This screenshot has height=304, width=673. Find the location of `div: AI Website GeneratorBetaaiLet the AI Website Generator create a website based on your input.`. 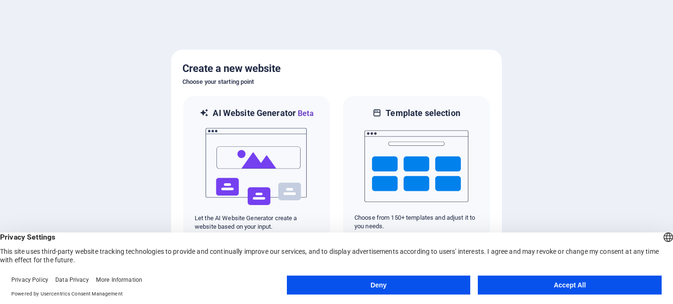

div: AI Website GeneratorBetaaiLet the AI Website Generator create a website based on your input. is located at coordinates (257, 169).